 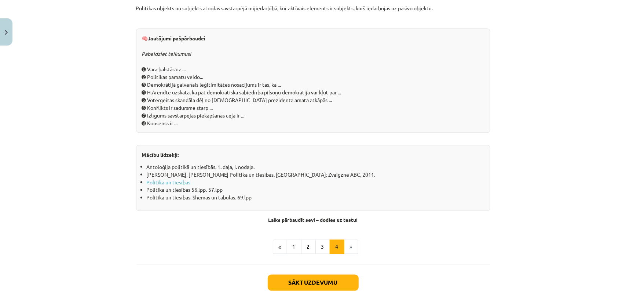 I want to click on button: 1, so click(x=294, y=247).